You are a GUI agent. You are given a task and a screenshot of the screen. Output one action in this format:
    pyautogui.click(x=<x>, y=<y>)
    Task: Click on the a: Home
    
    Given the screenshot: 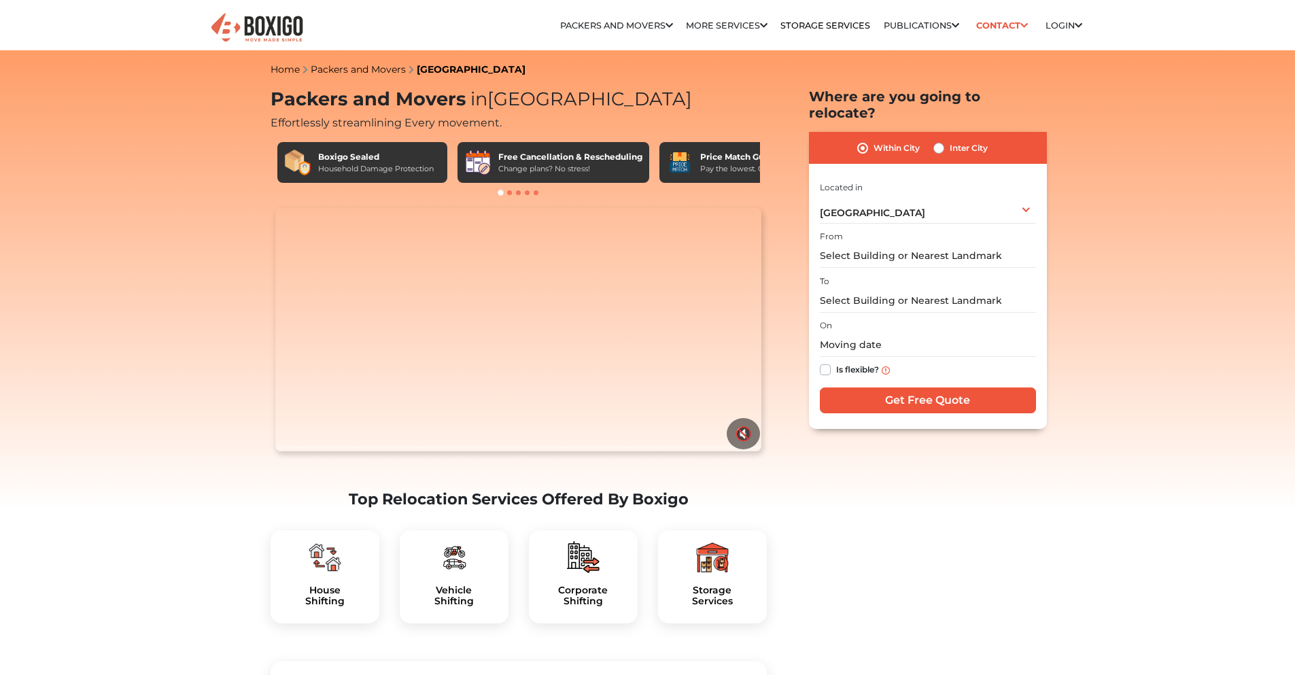 What is the action you would take?
    pyautogui.click(x=285, y=69)
    